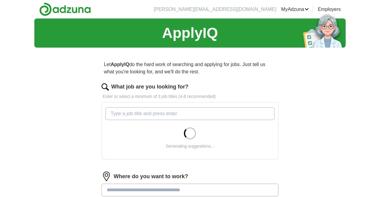 The height and width of the screenshot is (197, 380). I want to click on label: Where do you want to work?, so click(151, 177).